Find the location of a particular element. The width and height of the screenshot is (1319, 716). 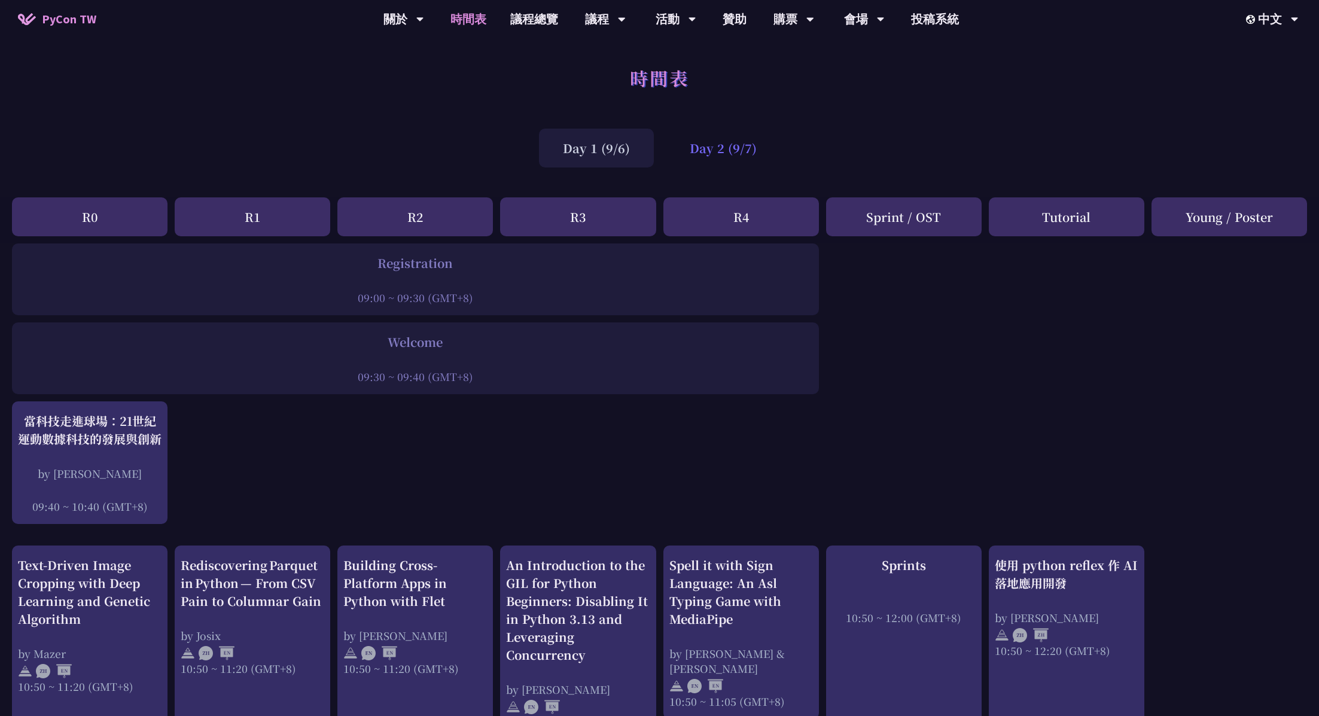

div: 09:00 ~ 09:30 (GMT+8) is located at coordinates (415, 297).